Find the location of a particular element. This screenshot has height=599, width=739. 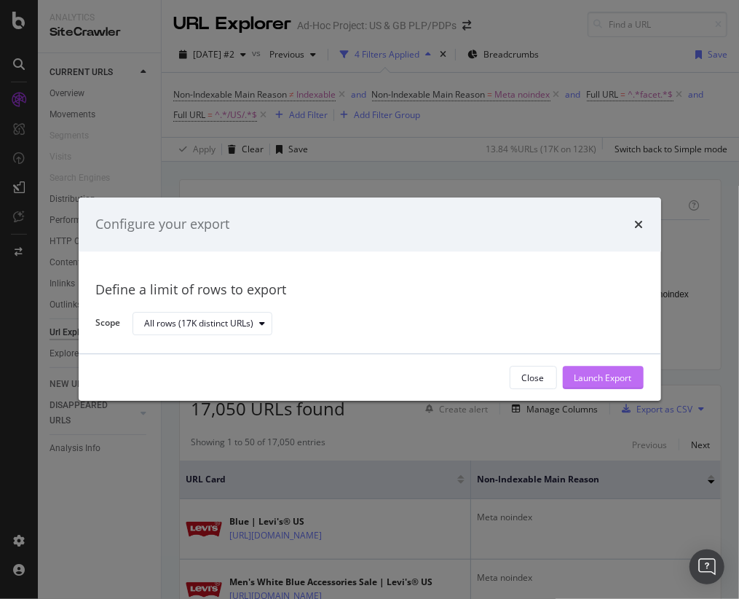

div: times is located at coordinates (640, 224).